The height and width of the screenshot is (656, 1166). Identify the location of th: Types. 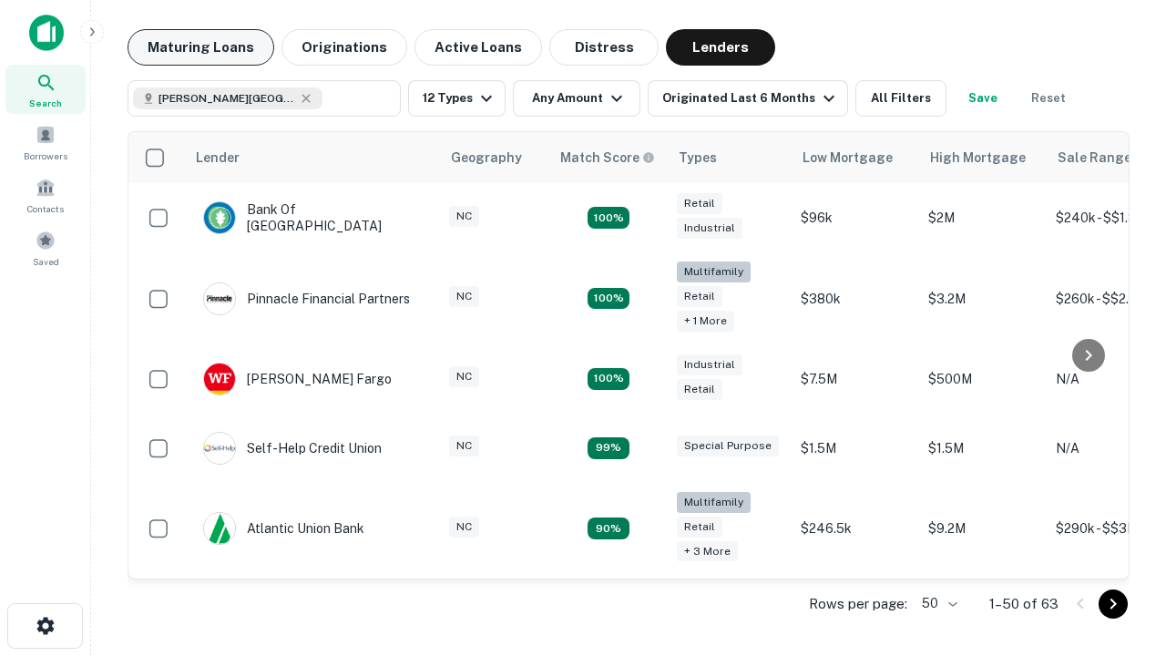
(730, 158).